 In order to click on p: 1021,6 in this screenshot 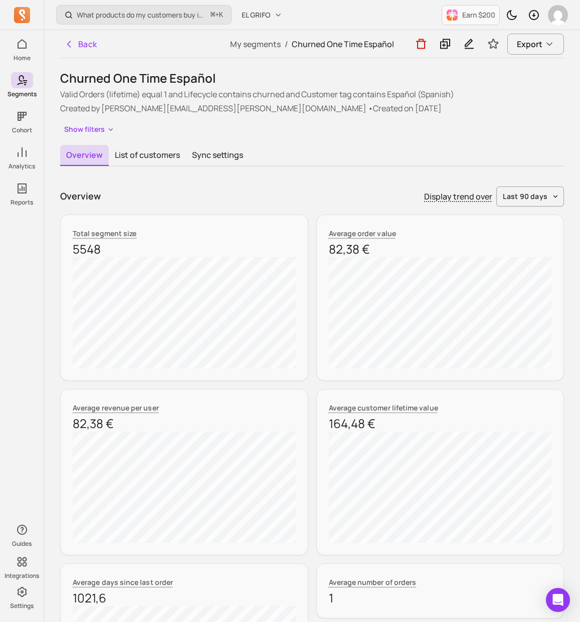, I will do `click(184, 598)`.